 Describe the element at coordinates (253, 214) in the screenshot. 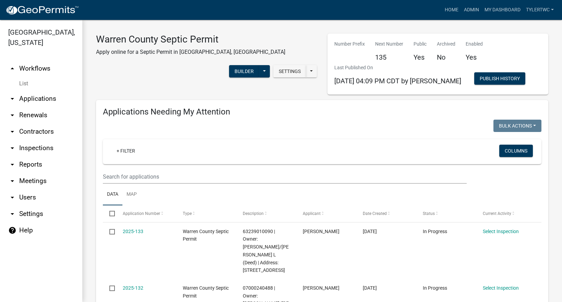

I see `span: Description` at that location.